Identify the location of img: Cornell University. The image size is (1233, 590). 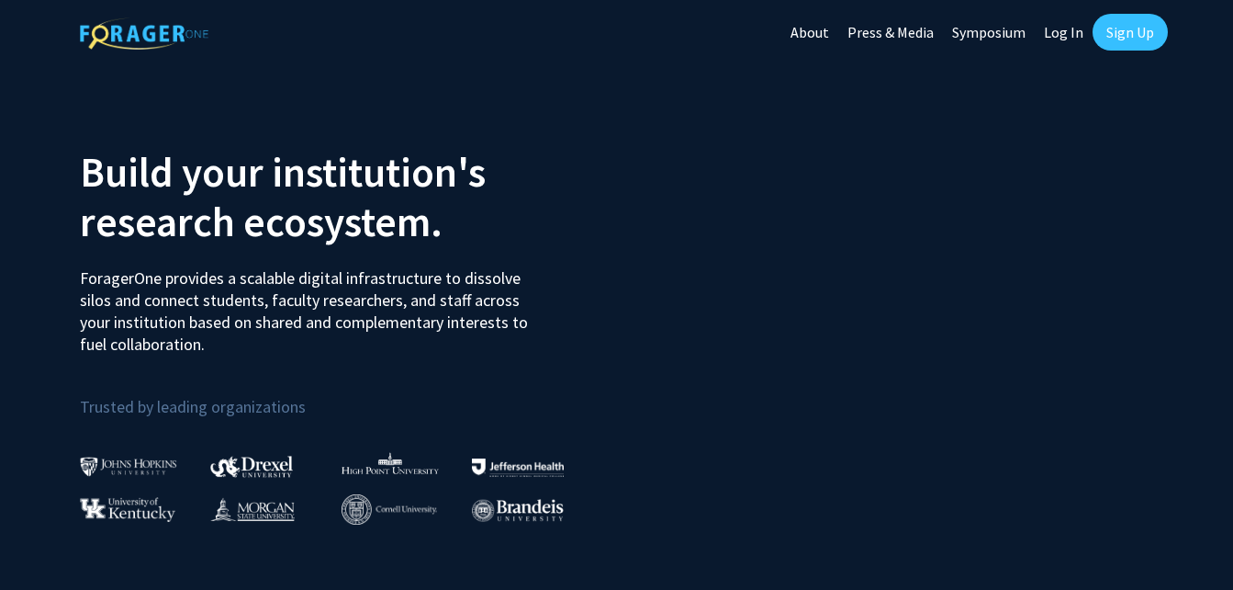
(389, 509).